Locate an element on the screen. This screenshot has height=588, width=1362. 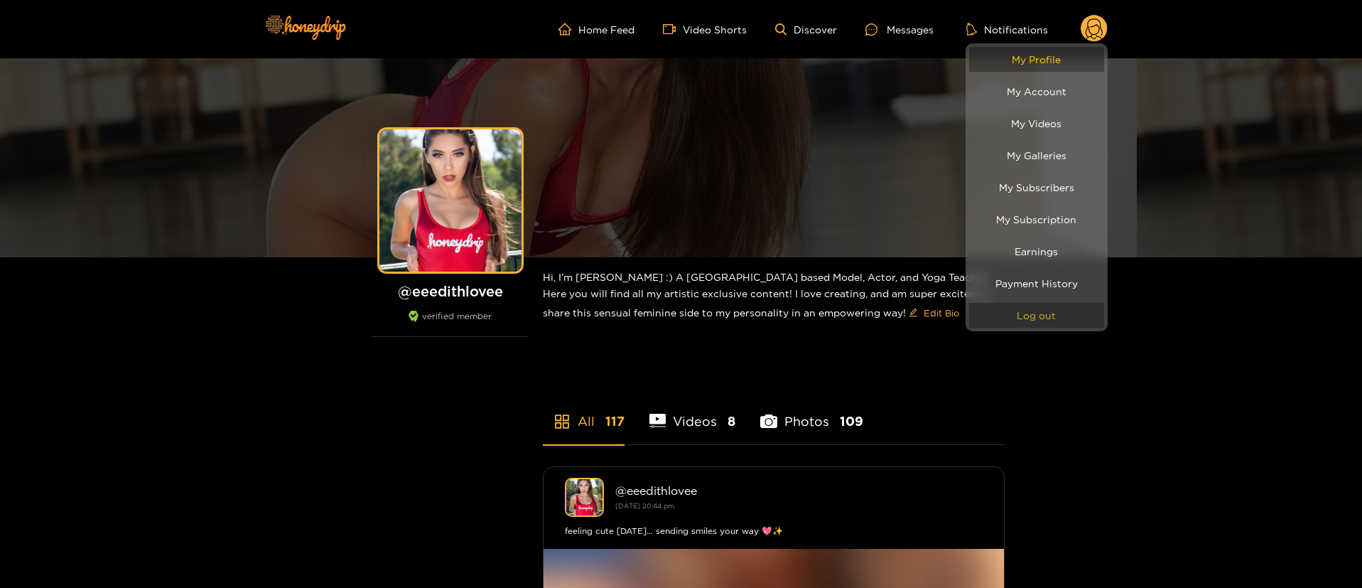
a: My Profile is located at coordinates (1037, 59).